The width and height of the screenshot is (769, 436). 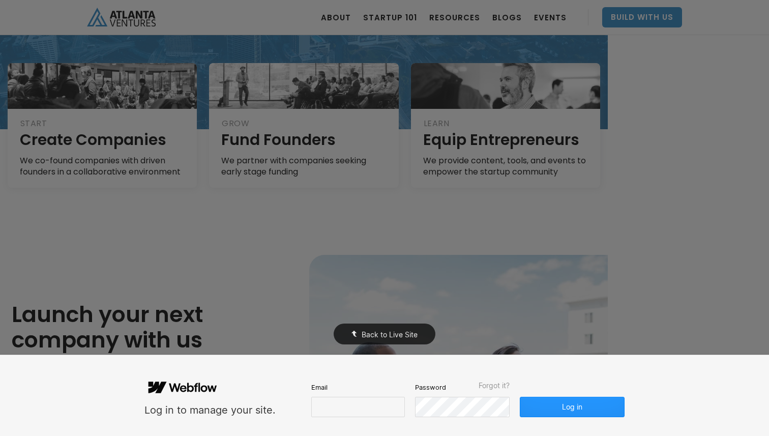 What do you see at coordinates (319, 387) in the screenshot?
I see `span: Email` at bounding box center [319, 387].